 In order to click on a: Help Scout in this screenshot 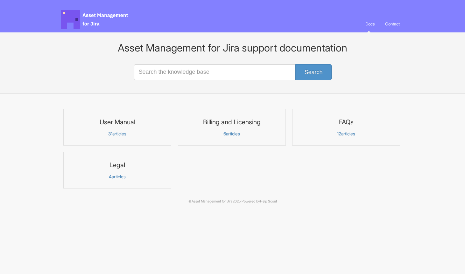, I will do `click(268, 201)`.